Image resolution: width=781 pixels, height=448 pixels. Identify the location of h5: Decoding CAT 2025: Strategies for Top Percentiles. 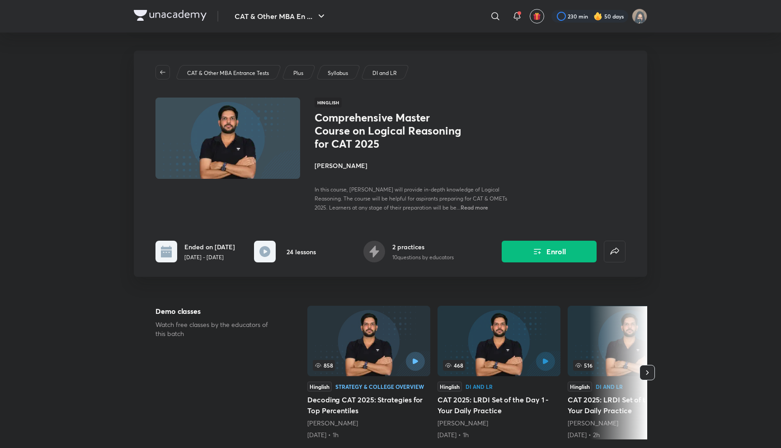
(369, 405).